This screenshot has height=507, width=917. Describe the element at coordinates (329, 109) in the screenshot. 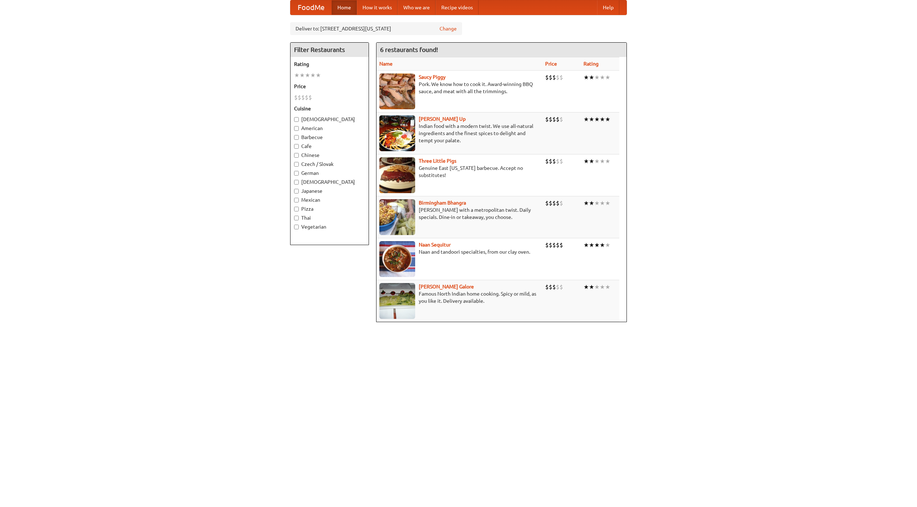

I see `h5: Cuisine` at that location.